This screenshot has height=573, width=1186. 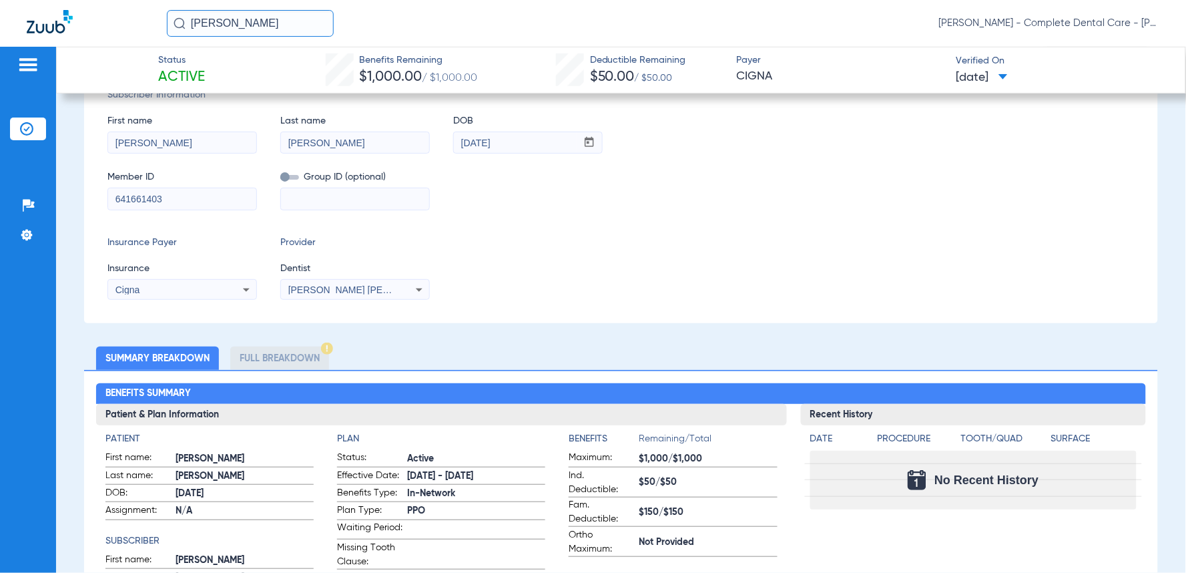 I want to click on img: hamburger-icon, so click(x=28, y=65).